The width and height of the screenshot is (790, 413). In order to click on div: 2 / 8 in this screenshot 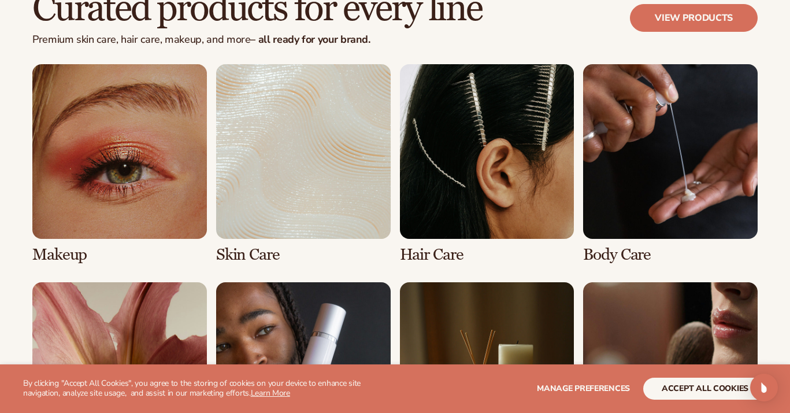, I will do `click(303, 164)`.